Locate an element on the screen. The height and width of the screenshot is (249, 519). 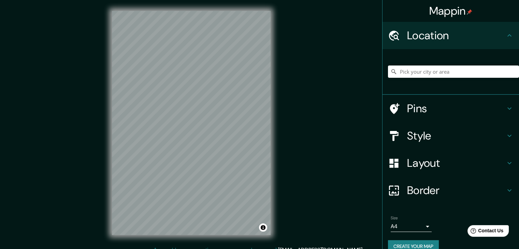
h4: Border is located at coordinates (456, 190).